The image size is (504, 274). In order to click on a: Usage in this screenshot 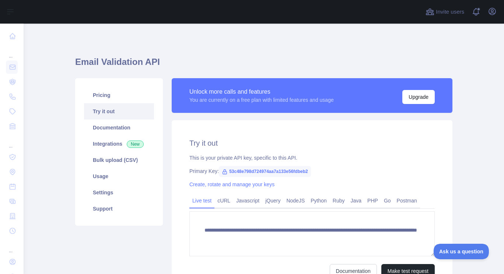, I will do `click(119, 176)`.